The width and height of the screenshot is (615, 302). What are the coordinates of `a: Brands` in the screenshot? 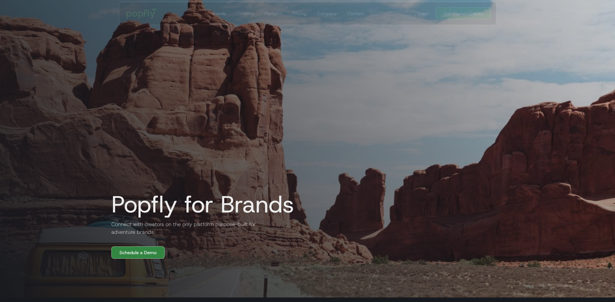 It's located at (219, 14).